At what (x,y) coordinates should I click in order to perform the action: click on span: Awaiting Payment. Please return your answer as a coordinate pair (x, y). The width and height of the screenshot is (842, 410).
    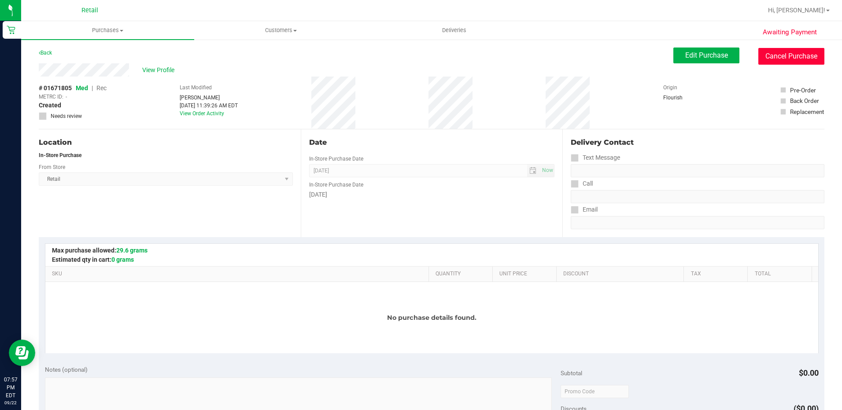
    Looking at the image, I should click on (789, 32).